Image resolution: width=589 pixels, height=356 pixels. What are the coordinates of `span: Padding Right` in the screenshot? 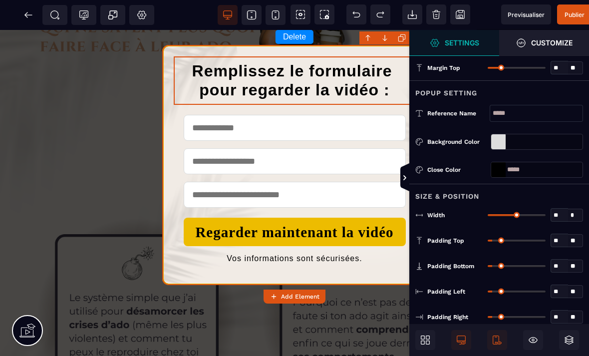 It's located at (448, 317).